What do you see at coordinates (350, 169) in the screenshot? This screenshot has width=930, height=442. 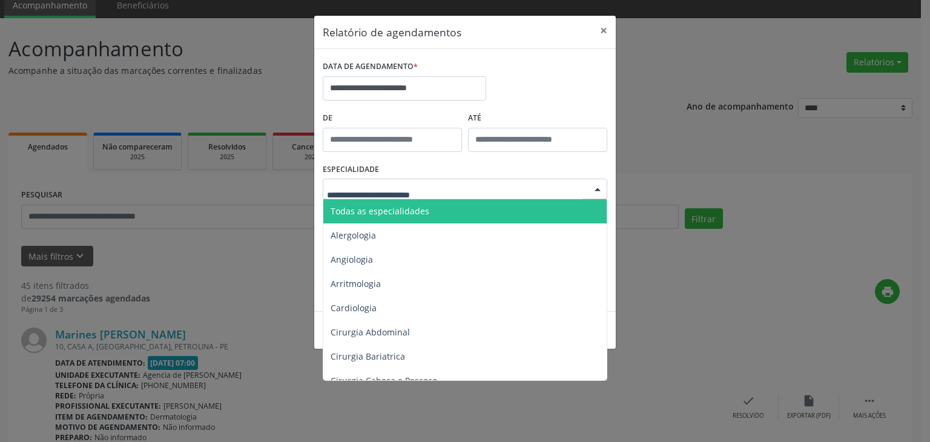 I see `label: ESPECIALIDADE` at bounding box center [350, 169].